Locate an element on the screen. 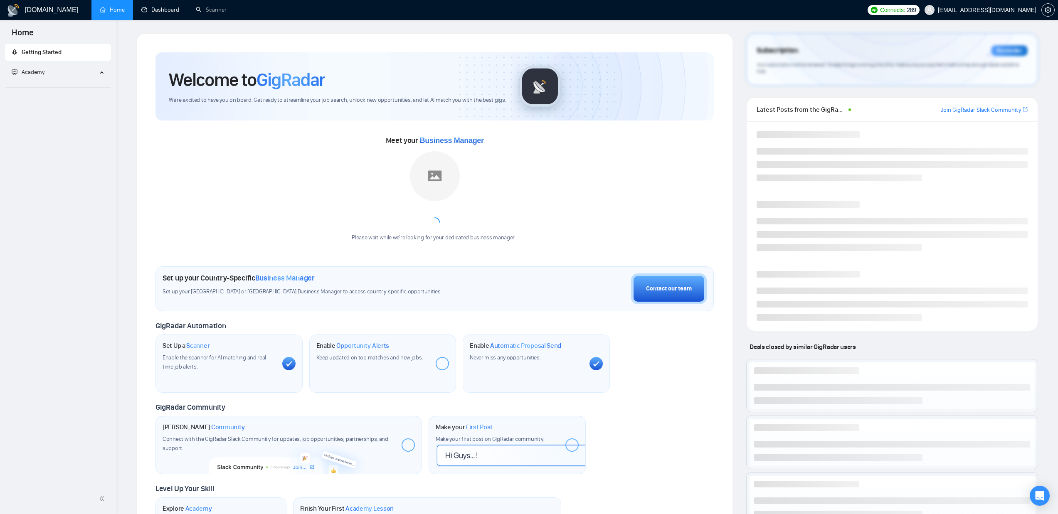  span: Make your first post on GigRadar community. is located at coordinates (490, 439).